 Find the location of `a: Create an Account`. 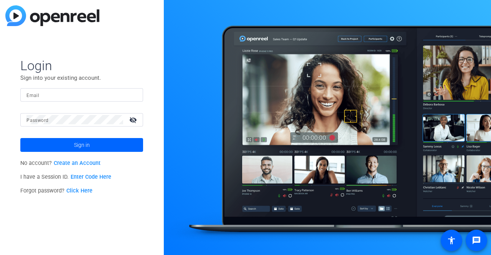

a: Create an Account is located at coordinates (77, 163).